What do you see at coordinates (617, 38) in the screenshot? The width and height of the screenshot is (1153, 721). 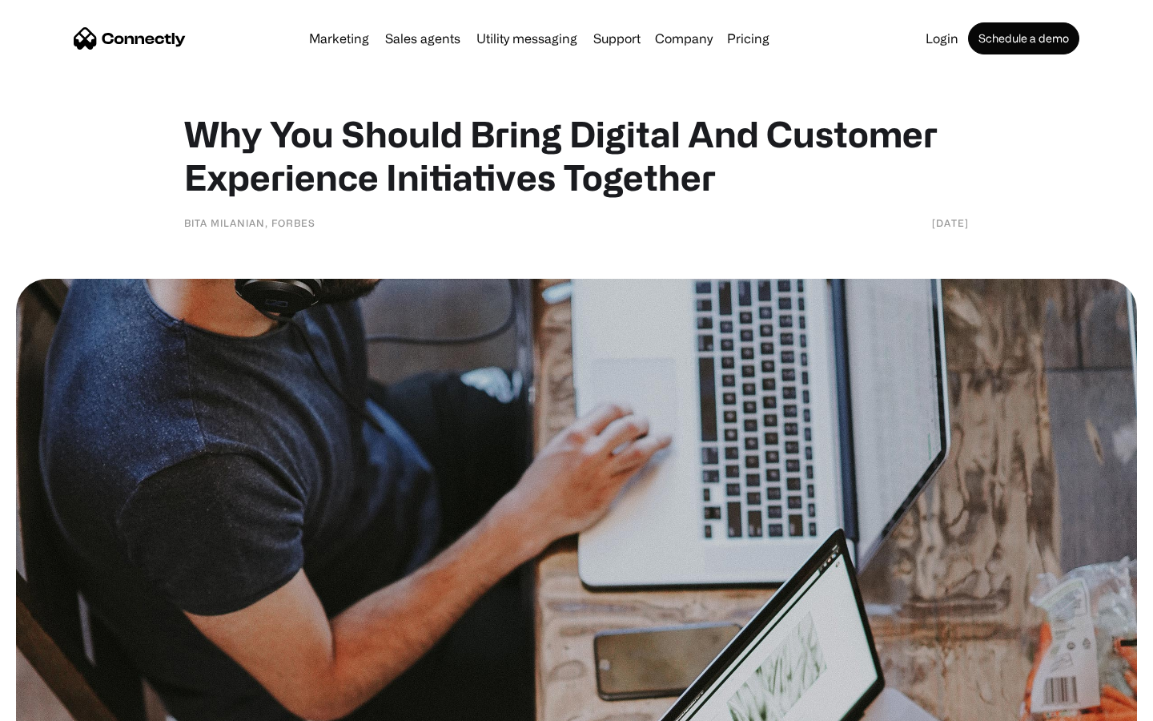 I see `a: Support` at bounding box center [617, 38].